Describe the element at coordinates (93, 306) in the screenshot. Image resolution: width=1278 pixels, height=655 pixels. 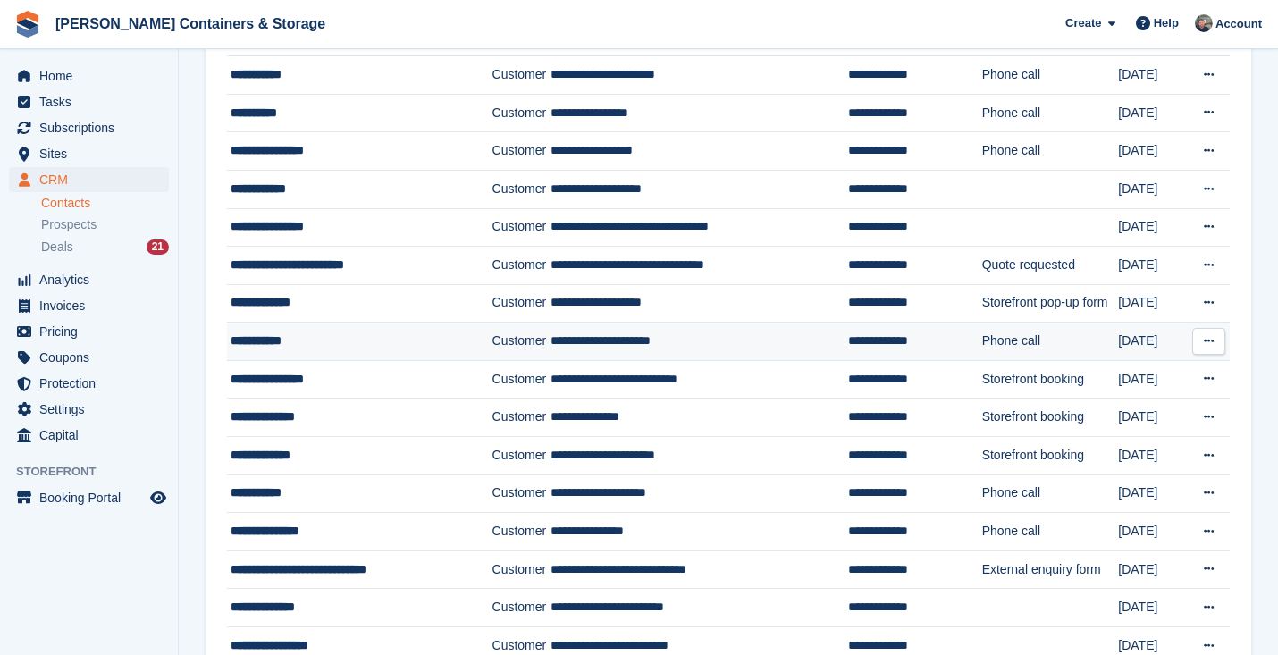
I see `span: Invoices` at that location.